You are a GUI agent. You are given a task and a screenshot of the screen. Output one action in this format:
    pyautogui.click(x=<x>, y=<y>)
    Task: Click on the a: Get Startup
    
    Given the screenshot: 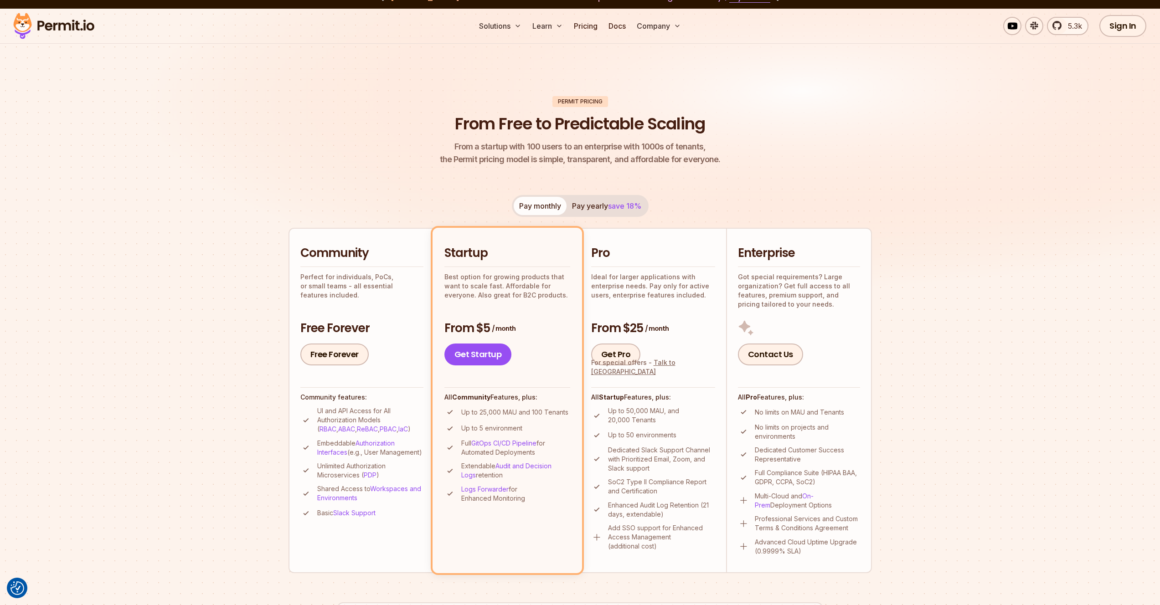 What is the action you would take?
    pyautogui.click(x=478, y=355)
    